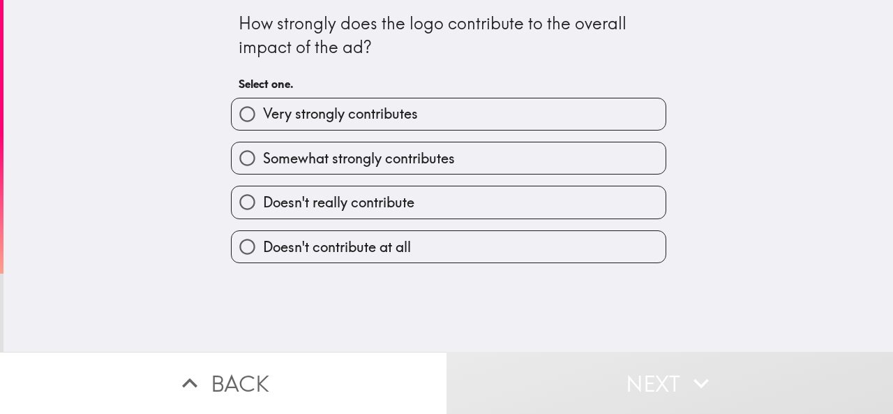  What do you see at coordinates (449, 158) in the screenshot?
I see `button: Somewhat strongly contributes` at bounding box center [449, 158].